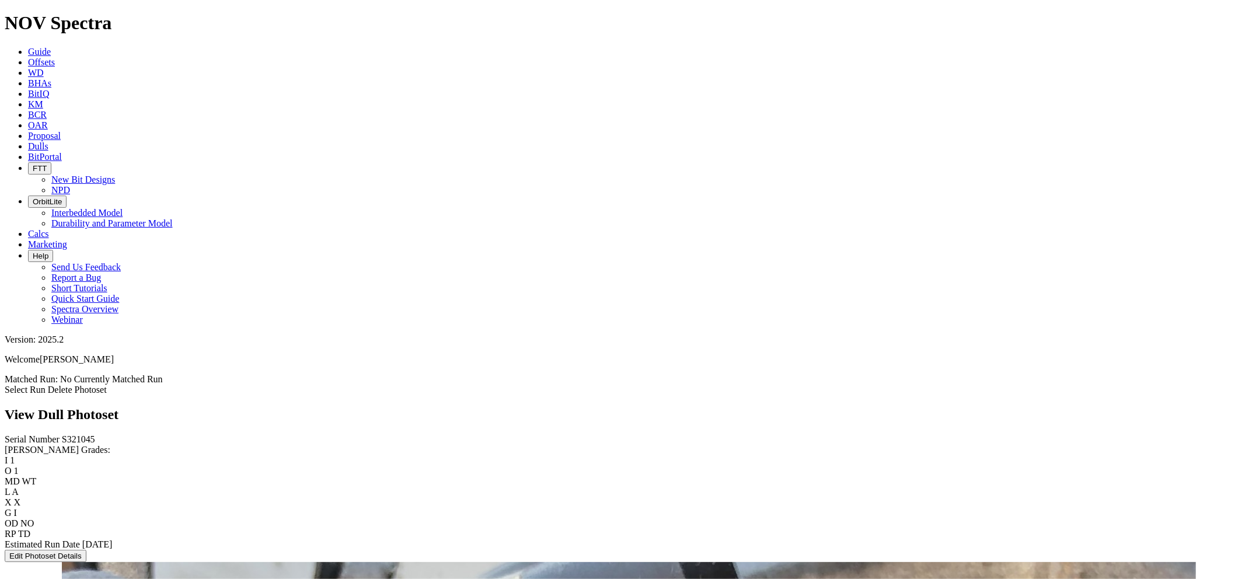  Describe the element at coordinates (40, 83) in the screenshot. I see `a: BHAs` at that location.